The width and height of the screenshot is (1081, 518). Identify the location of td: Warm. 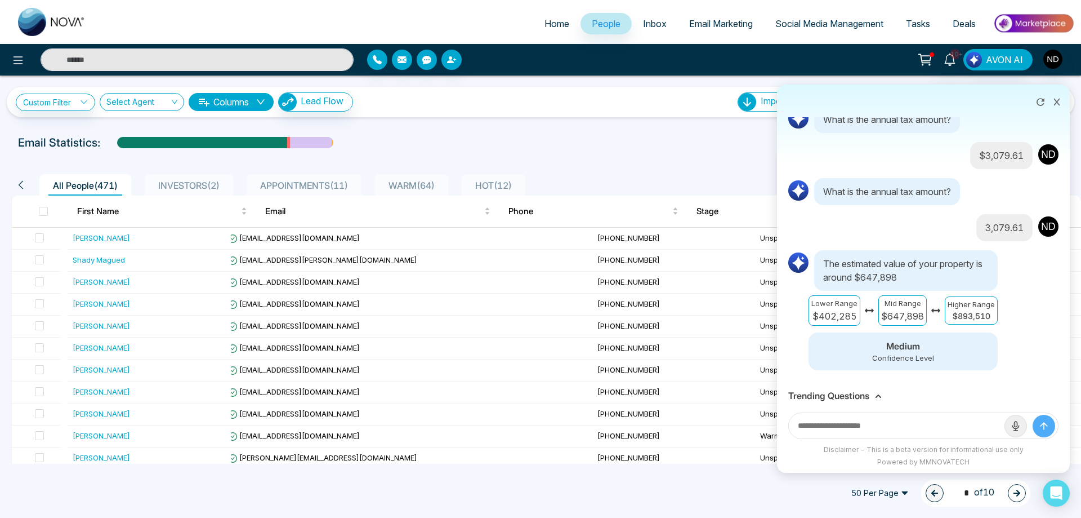
(837, 436).